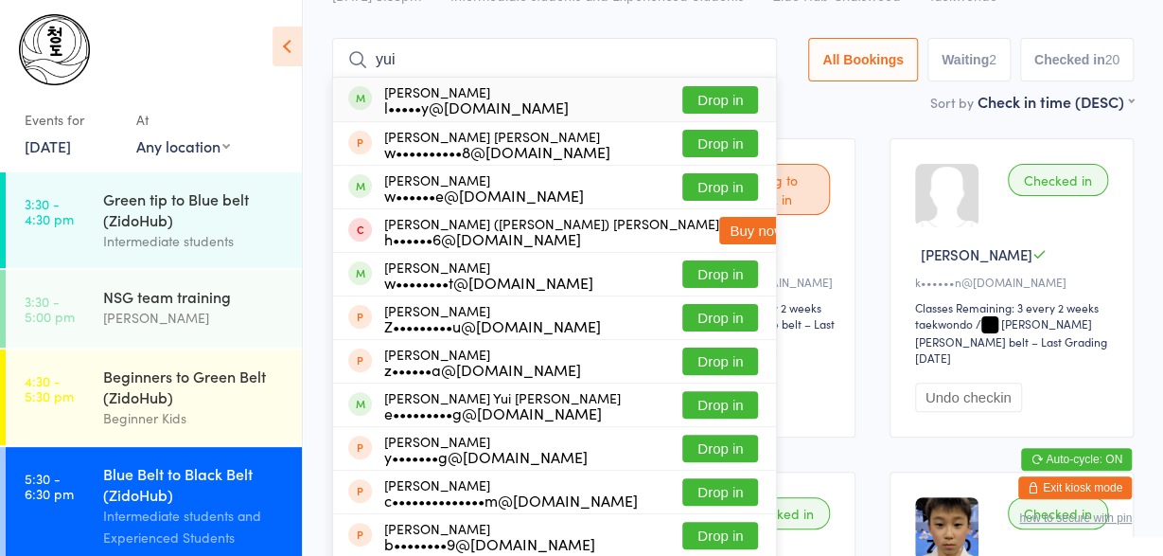  Describe the element at coordinates (54, 49) in the screenshot. I see `img: Chungdo Taekwondo` at that location.